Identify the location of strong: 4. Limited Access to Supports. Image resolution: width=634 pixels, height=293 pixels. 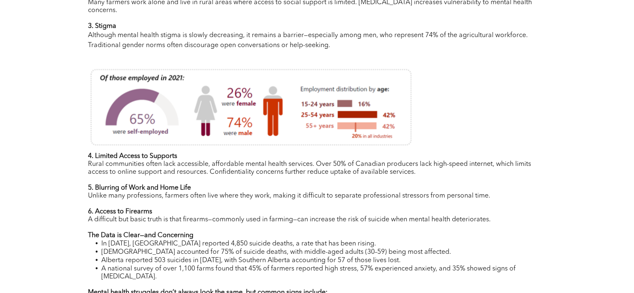
(133, 156).